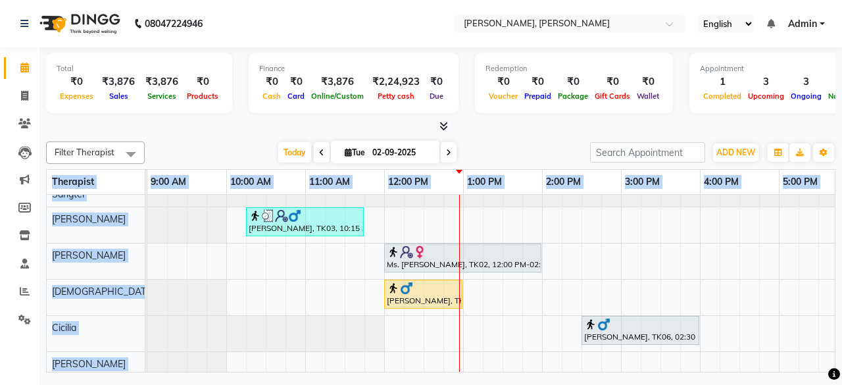 This screenshot has height=385, width=842. What do you see at coordinates (721, 182) in the screenshot?
I see `a: 4:00 PM` at bounding box center [721, 182].